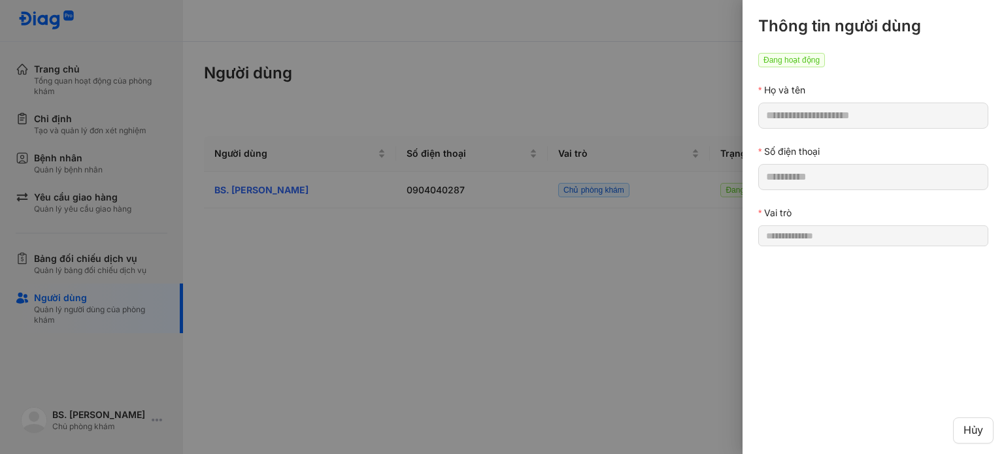 This screenshot has height=454, width=1004. I want to click on input: Vai trò, so click(873, 236).